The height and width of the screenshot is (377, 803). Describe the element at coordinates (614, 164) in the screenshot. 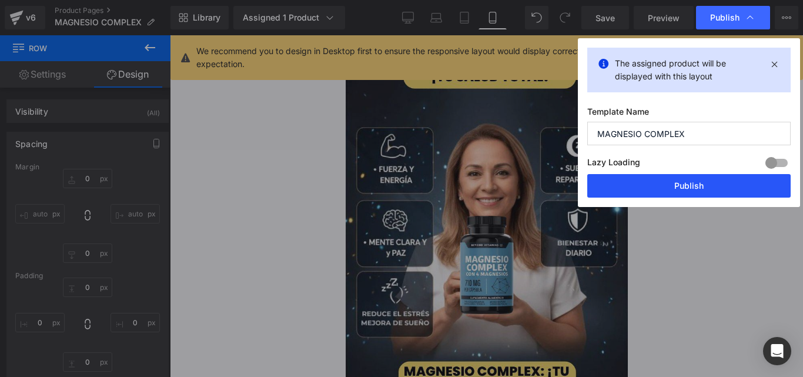

I see `label: Lazy Loading` at that location.